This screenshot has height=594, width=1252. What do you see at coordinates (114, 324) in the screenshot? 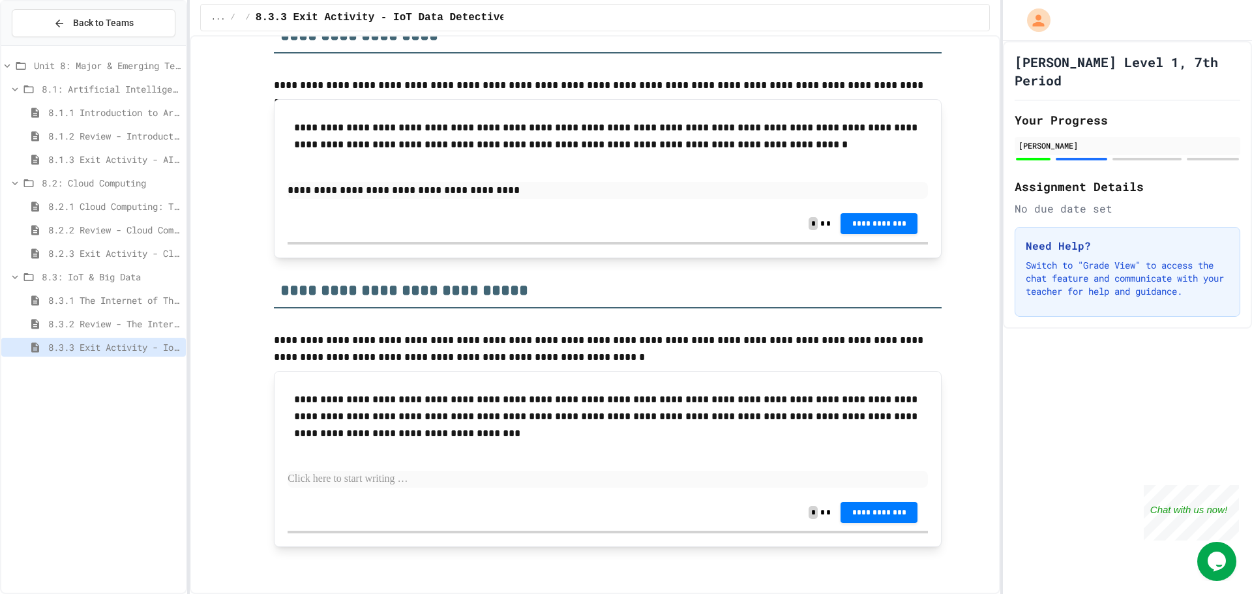
I see `span: 8.3.2 Review - The Internet of Things and Big Data` at bounding box center [114, 324].